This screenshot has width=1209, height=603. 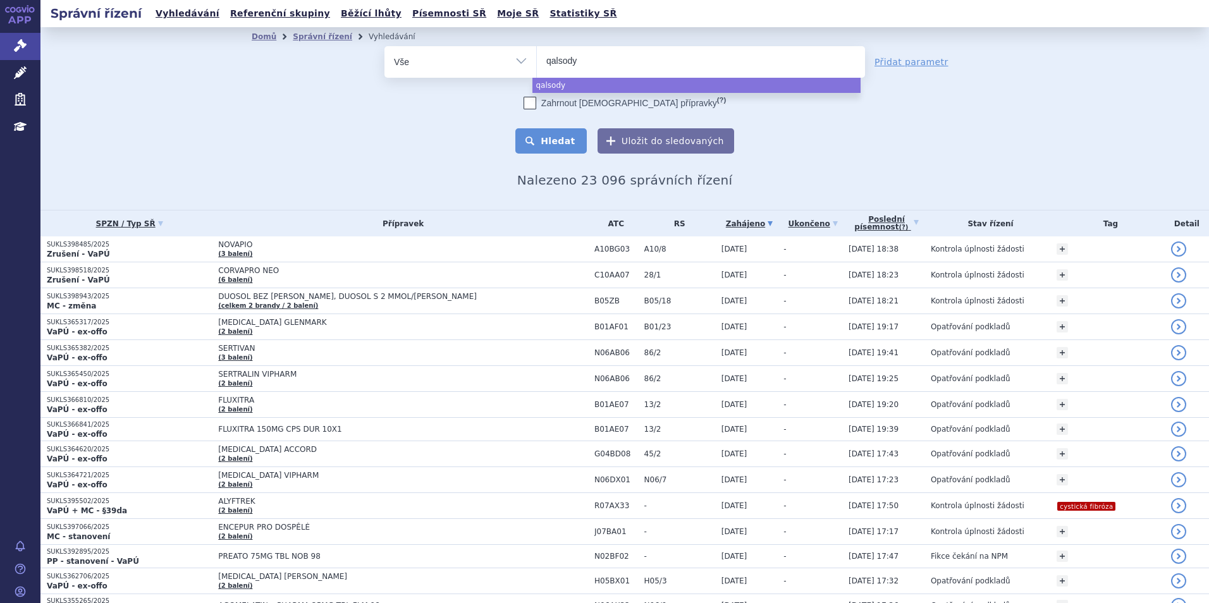 What do you see at coordinates (969, 556) in the screenshot?
I see `span: Fikce čekání na NPM` at bounding box center [969, 556].